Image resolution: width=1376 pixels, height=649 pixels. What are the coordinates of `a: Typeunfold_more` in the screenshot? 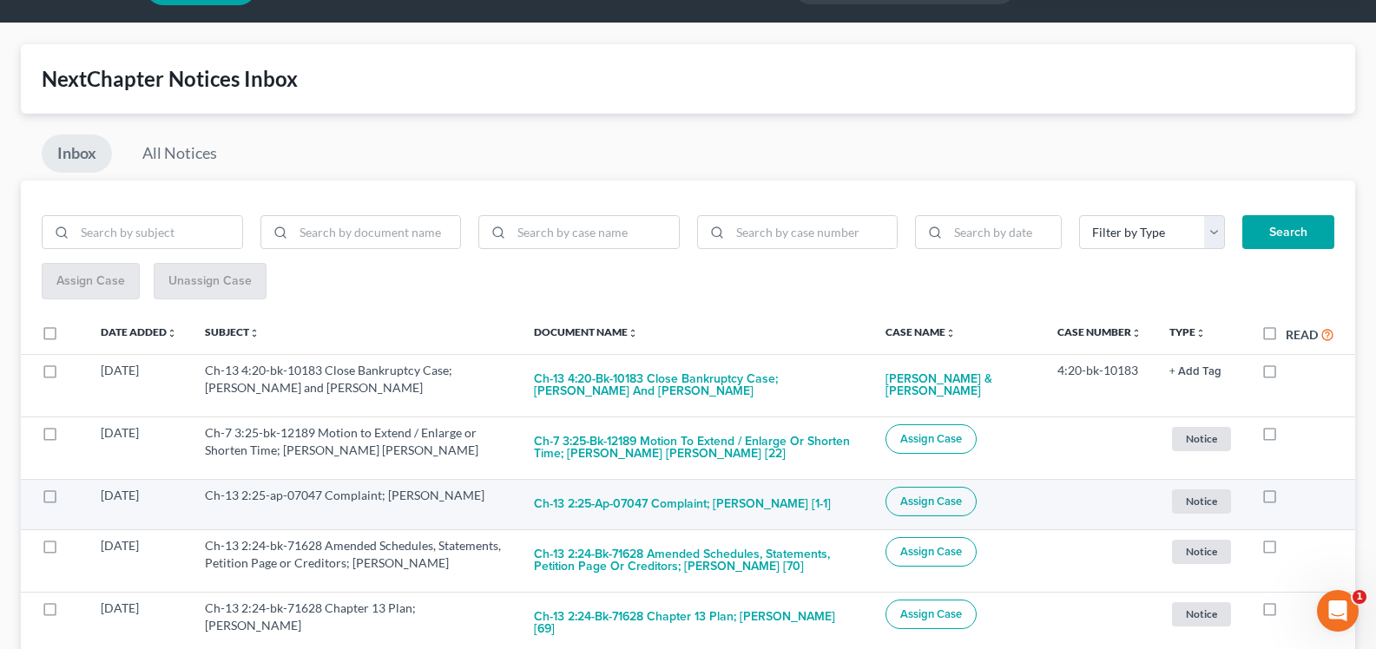 It's located at (1187, 332).